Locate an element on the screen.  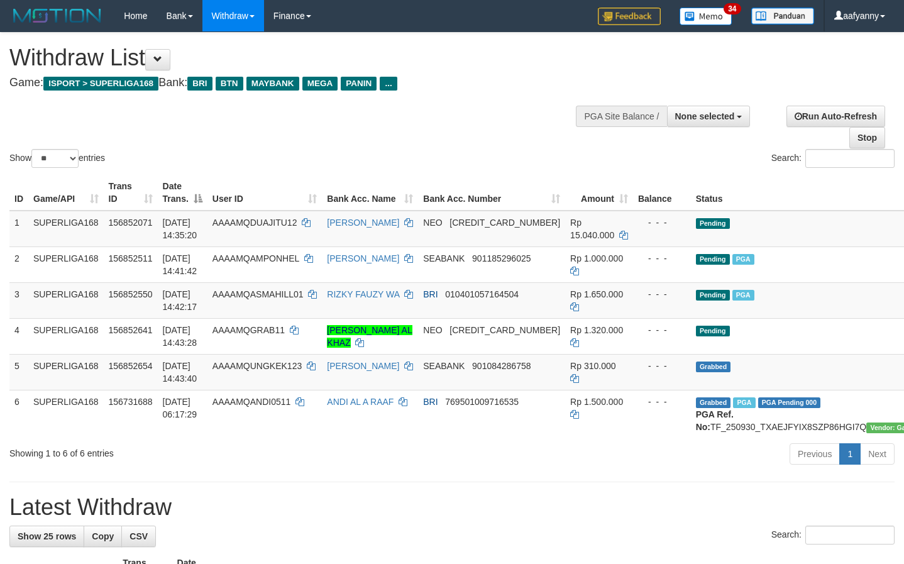
td: 5 is located at coordinates (19, 372).